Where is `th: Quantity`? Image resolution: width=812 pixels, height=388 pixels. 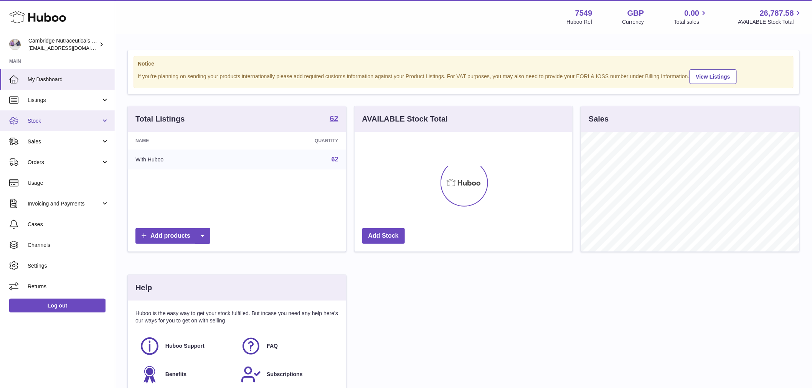 th: Quantity is located at coordinates (294, 141).